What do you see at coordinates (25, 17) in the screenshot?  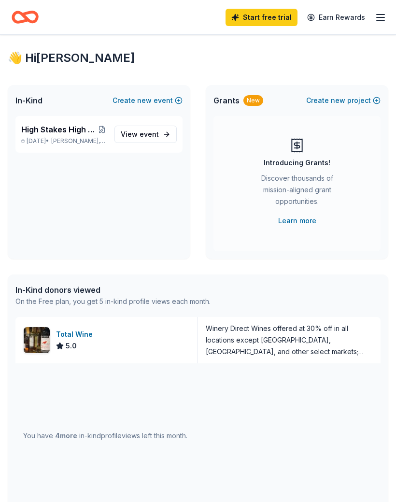 I see `a: Home` at bounding box center [25, 17].